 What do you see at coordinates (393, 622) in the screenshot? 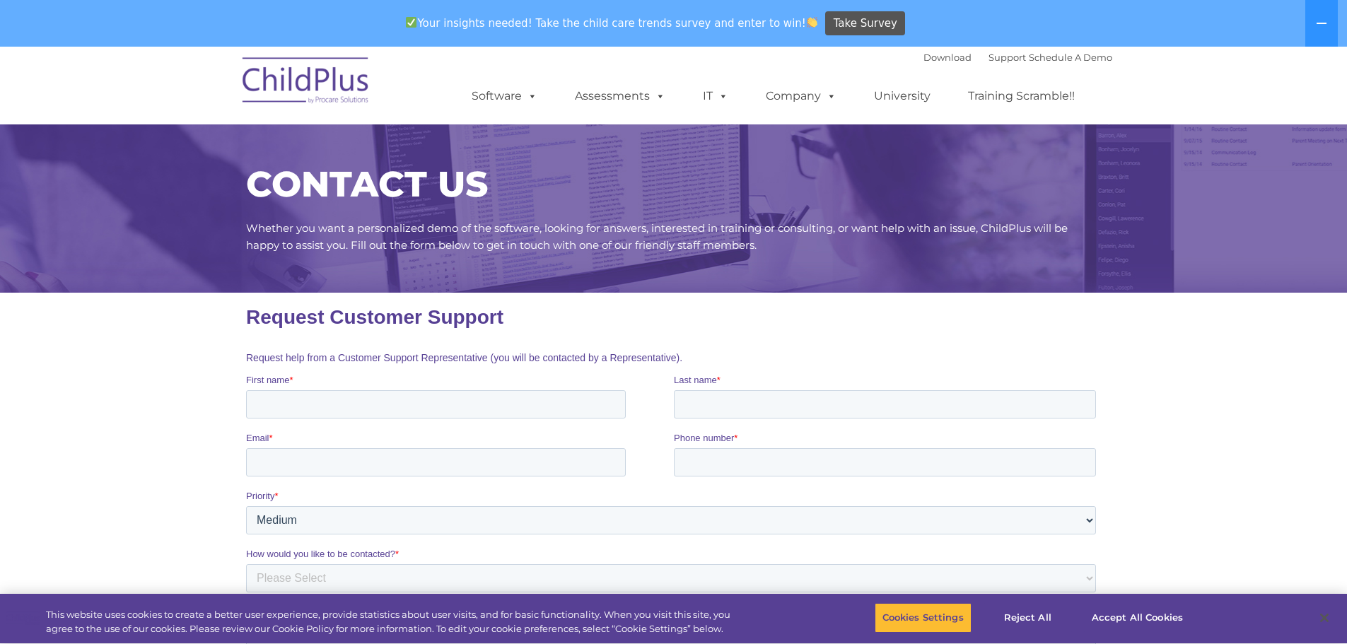
I see `div: This website uses cookies to create a better user experience, provide statistics about user visit...` at bounding box center [393, 622].